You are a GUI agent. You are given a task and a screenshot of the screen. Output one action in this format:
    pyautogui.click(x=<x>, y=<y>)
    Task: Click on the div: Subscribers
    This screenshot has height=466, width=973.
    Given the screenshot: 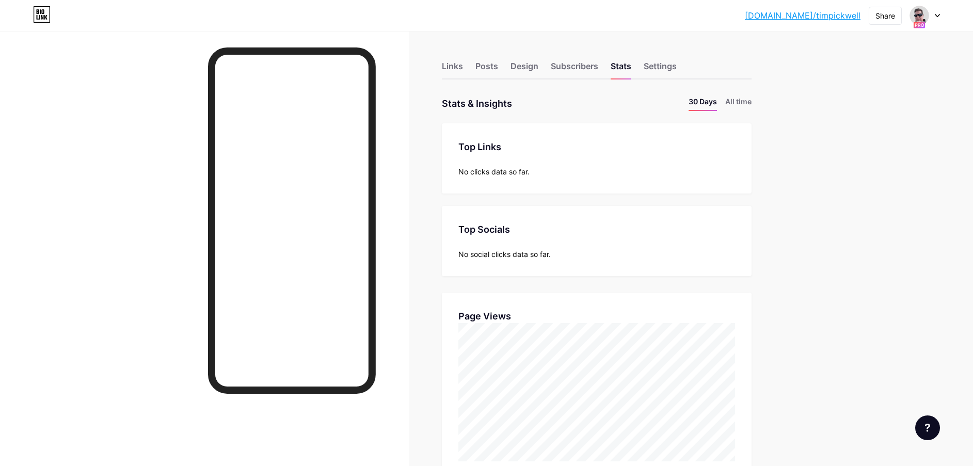 What is the action you would take?
    pyautogui.click(x=574, y=69)
    